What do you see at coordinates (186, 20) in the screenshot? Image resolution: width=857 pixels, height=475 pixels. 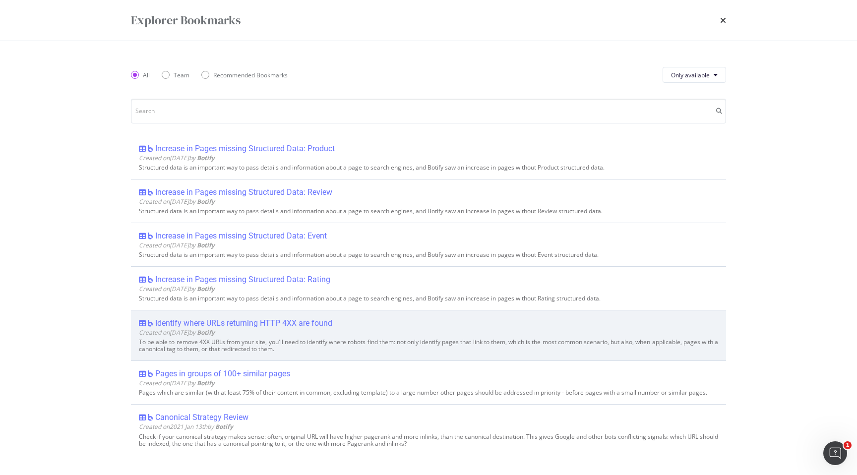 I see `div: Explorer Bookmarks` at bounding box center [186, 20].